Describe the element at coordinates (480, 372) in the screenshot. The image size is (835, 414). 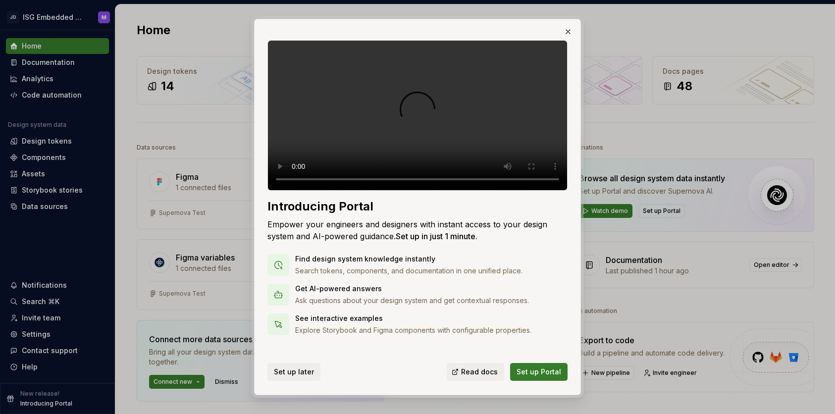
I see `span: Read docs` at that location.